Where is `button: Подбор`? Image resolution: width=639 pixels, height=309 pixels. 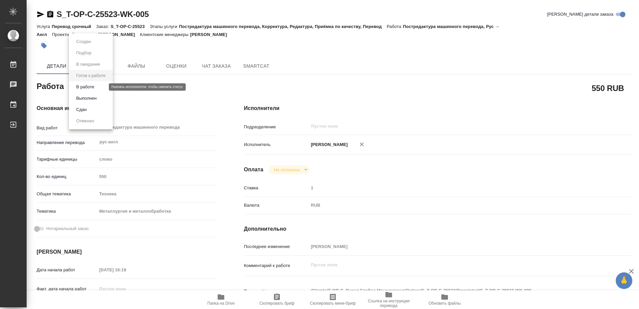
button: Подбор is located at coordinates (84, 53).